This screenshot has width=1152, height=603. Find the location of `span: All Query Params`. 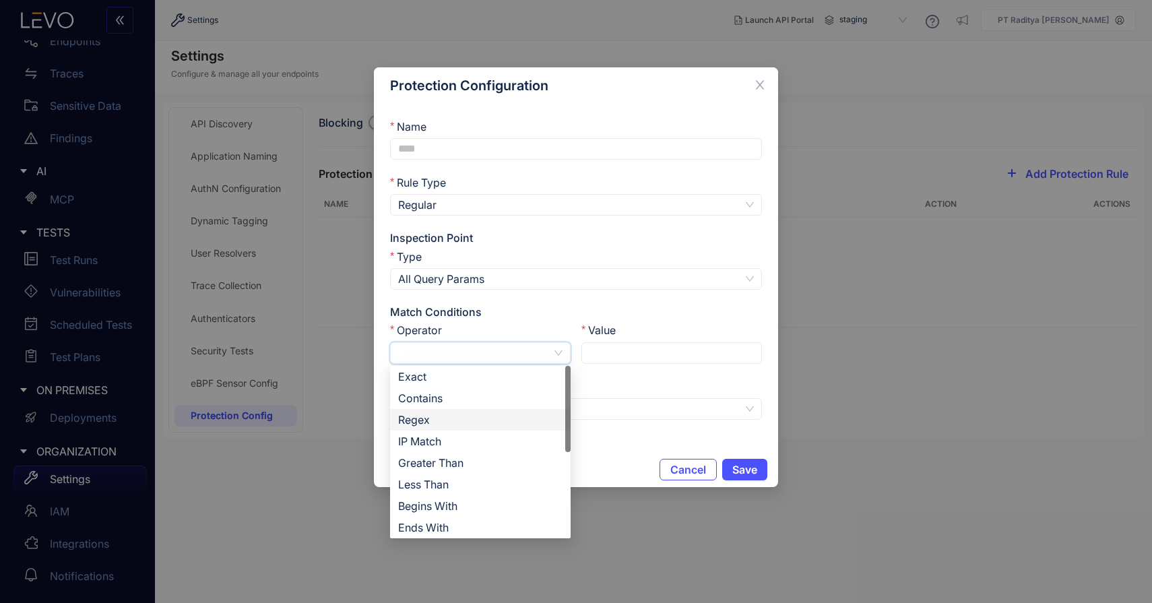

span: All Query Params is located at coordinates (576, 279).